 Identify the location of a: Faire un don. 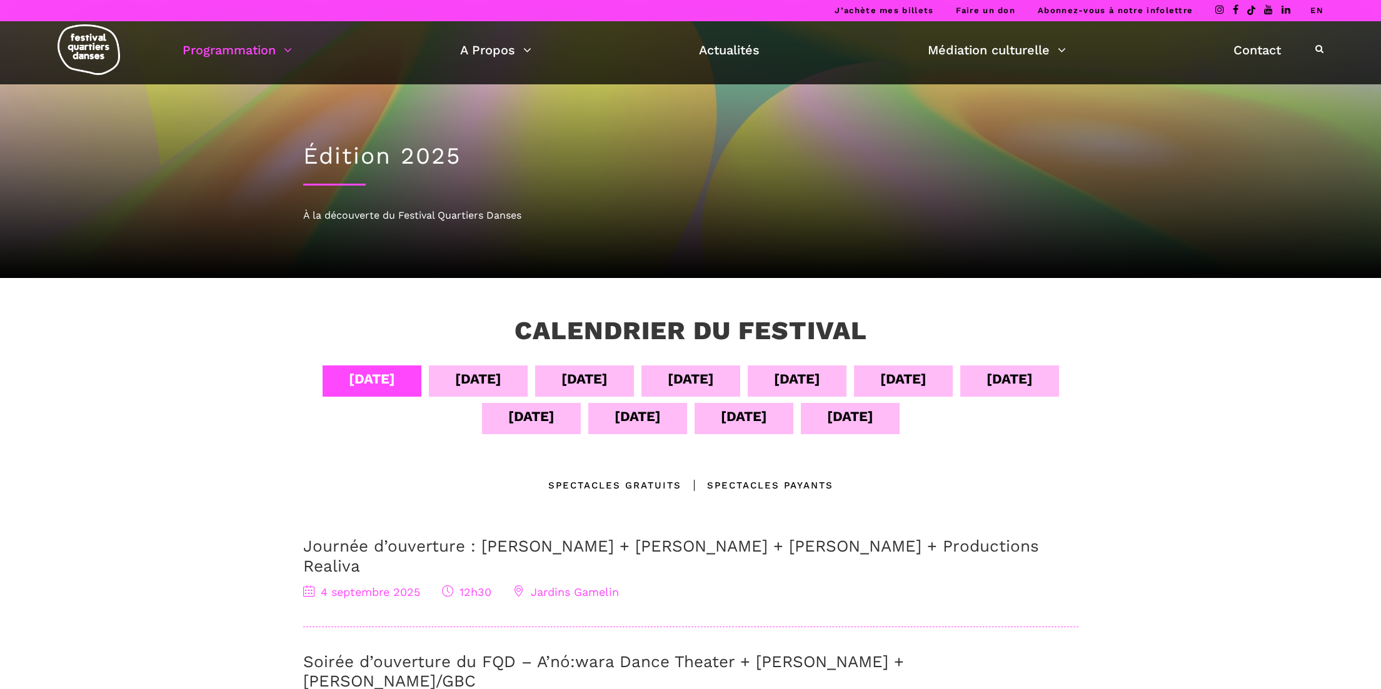
(985, 10).